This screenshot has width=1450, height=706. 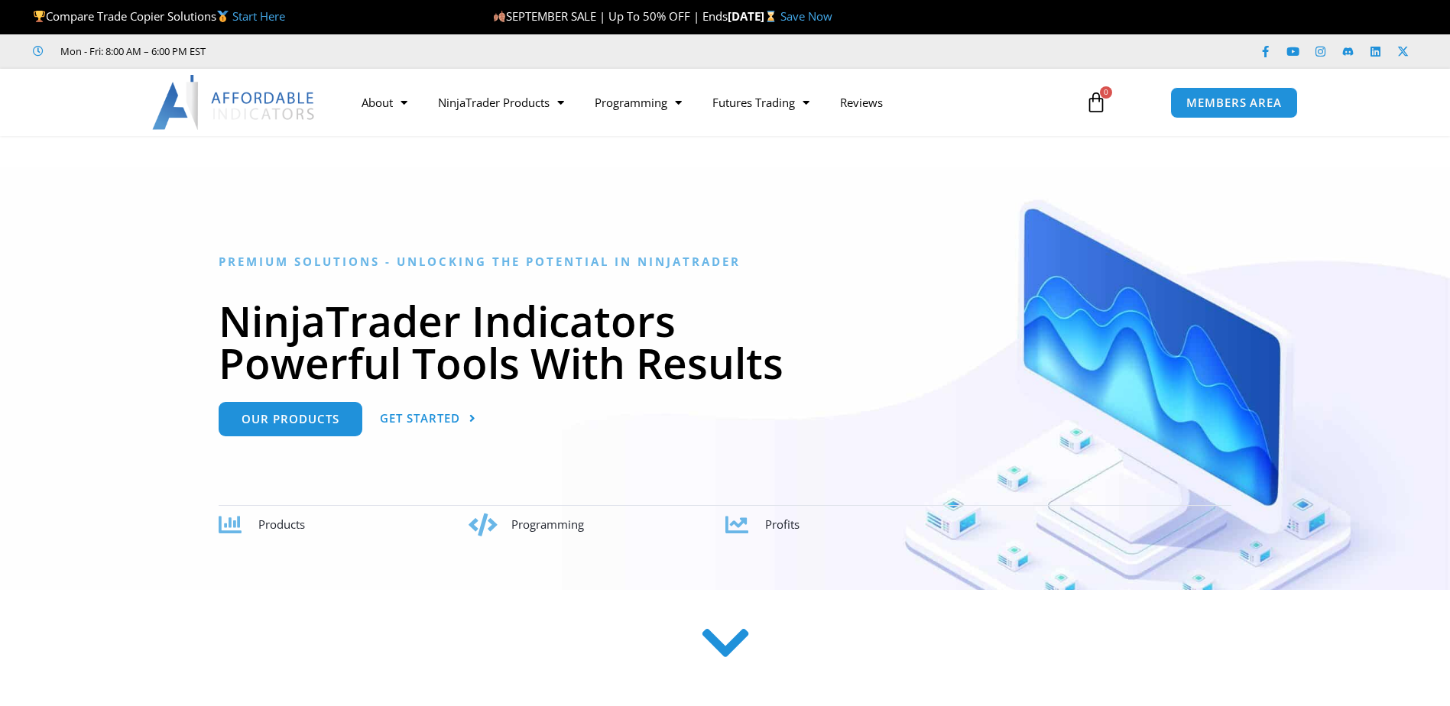 What do you see at coordinates (159, 16) in the screenshot?
I see `span: Compare Trade Copier Solutions` at bounding box center [159, 16].